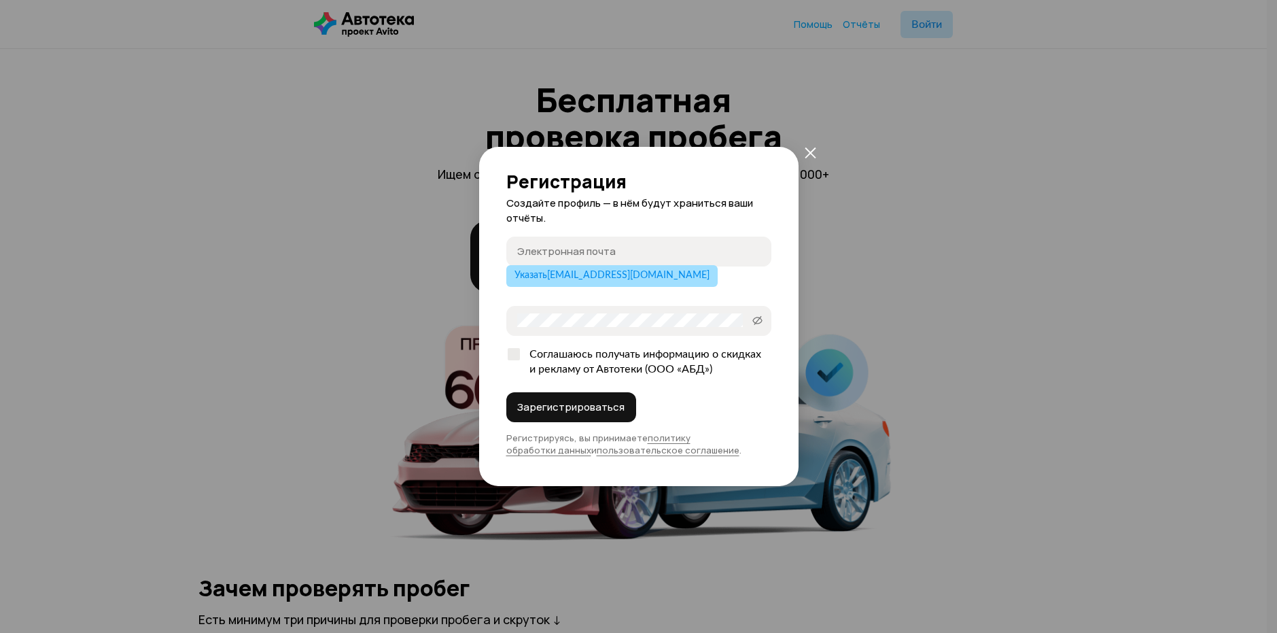 The image size is (1277, 633). What do you see at coordinates (598, 444) in the screenshot?
I see `a: политику обработки данных` at bounding box center [598, 444].